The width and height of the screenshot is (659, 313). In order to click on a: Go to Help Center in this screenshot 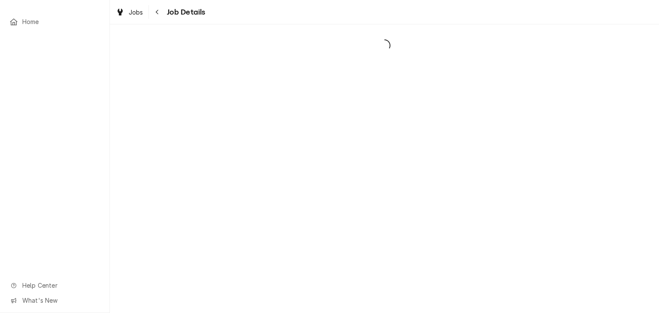, I will do `click(54, 285)`.